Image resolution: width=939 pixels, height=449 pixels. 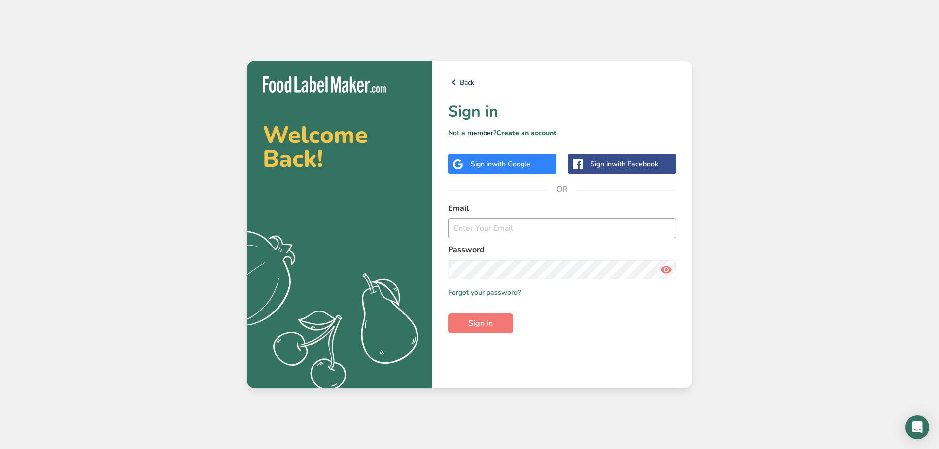 I want to click on span: OR, so click(x=563, y=189).